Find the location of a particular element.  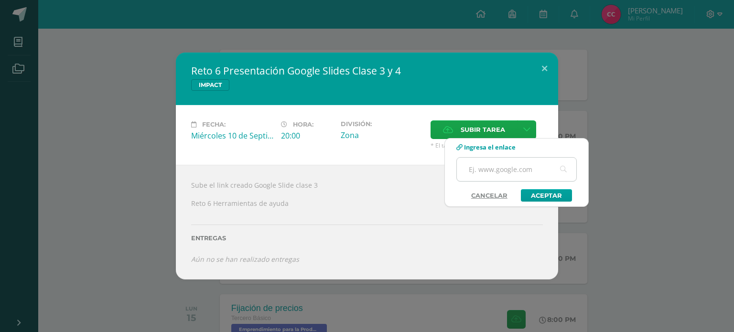

span: Subir tarea is located at coordinates (483, 130).